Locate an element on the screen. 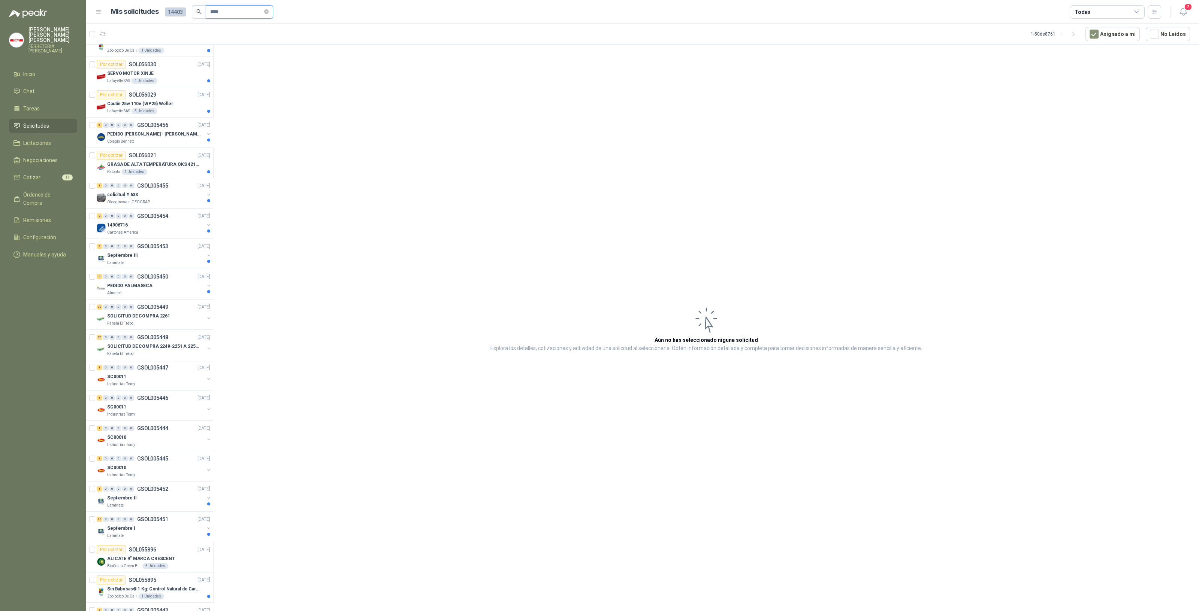 This screenshot has width=1199, height=611. span: close-circle is located at coordinates (266, 12).